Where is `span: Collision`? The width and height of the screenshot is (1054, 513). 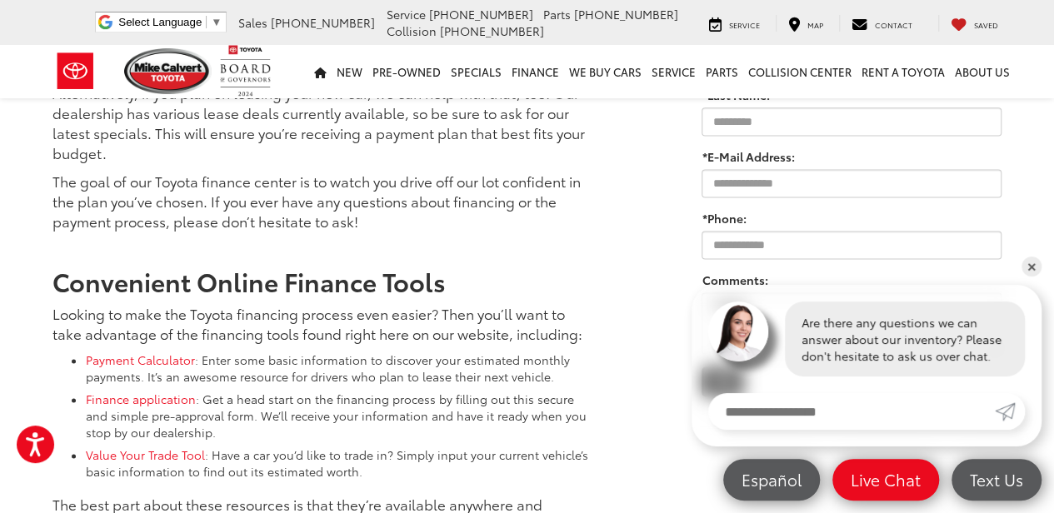 span: Collision is located at coordinates (411, 31).